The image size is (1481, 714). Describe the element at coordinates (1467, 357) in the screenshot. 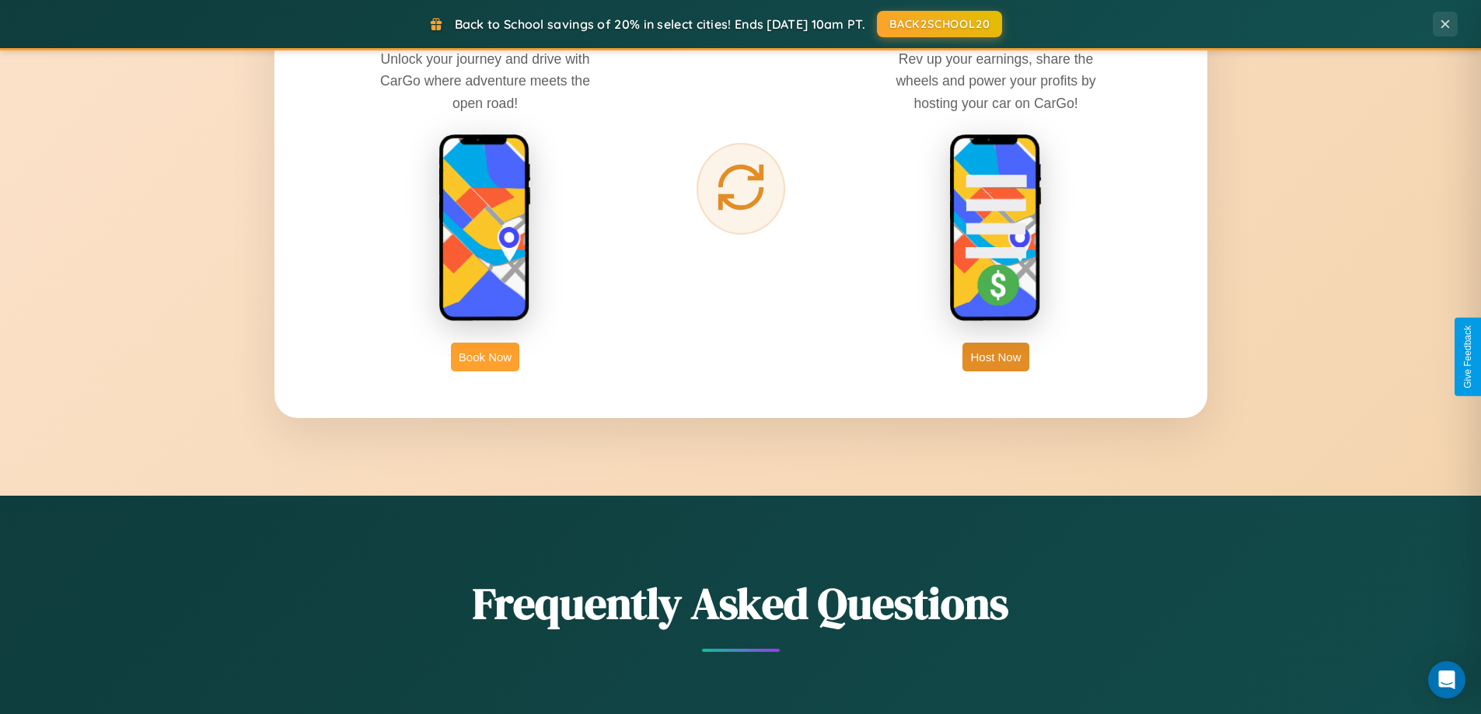

I see `div: Give Feedback` at that location.